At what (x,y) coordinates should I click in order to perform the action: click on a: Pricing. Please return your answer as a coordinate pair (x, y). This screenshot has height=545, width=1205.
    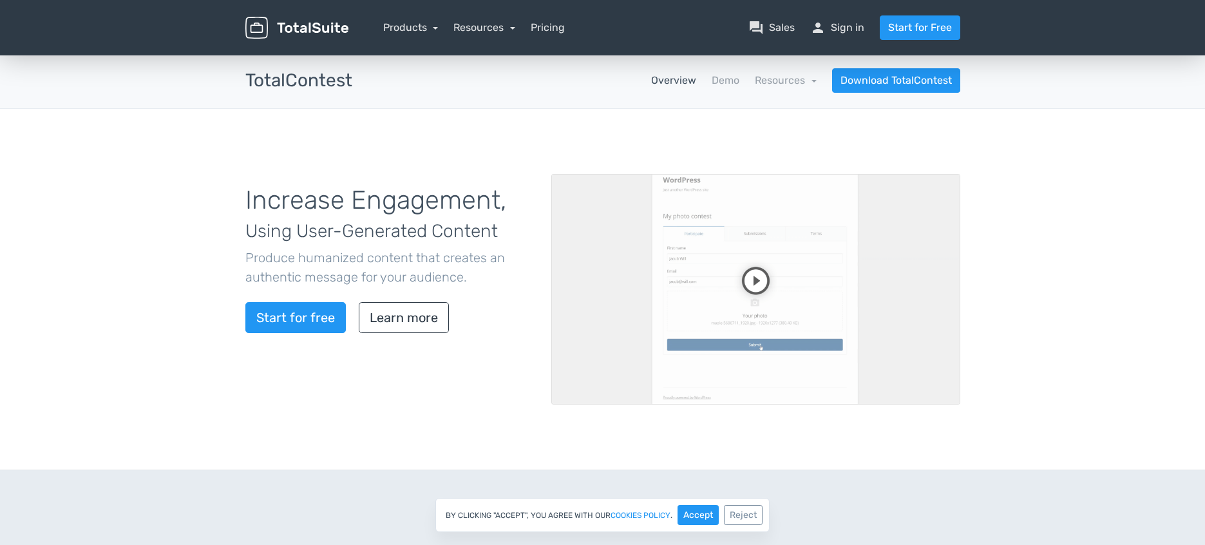
    Looking at the image, I should click on (547, 28).